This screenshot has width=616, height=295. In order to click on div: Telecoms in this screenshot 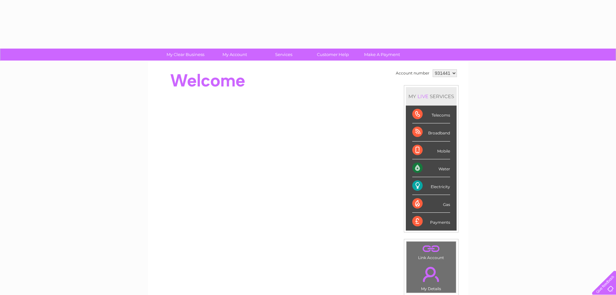, I will do `click(431, 114)`.